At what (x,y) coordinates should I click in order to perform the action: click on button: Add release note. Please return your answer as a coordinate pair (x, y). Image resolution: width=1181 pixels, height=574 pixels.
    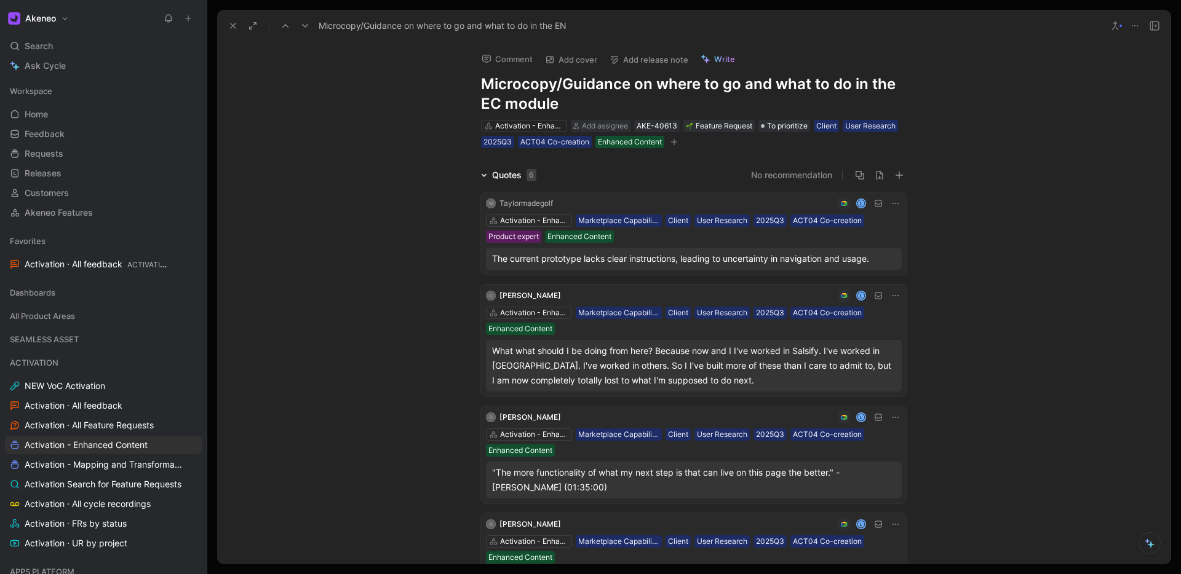
    Looking at the image, I should click on (649, 60).